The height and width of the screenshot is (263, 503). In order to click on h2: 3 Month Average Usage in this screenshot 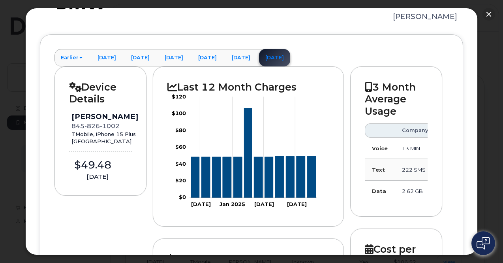, I will do `click(397, 99)`.